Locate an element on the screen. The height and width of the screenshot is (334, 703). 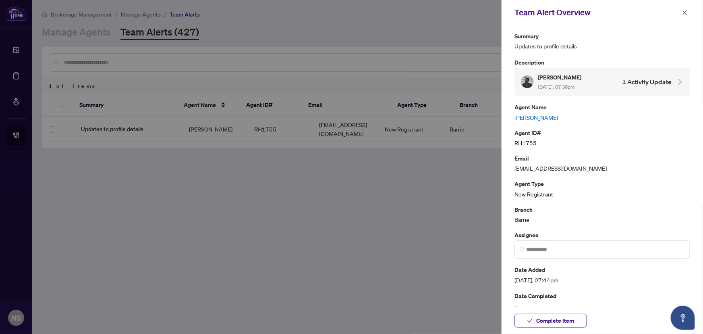
p: Branch is located at coordinates (603, 209).